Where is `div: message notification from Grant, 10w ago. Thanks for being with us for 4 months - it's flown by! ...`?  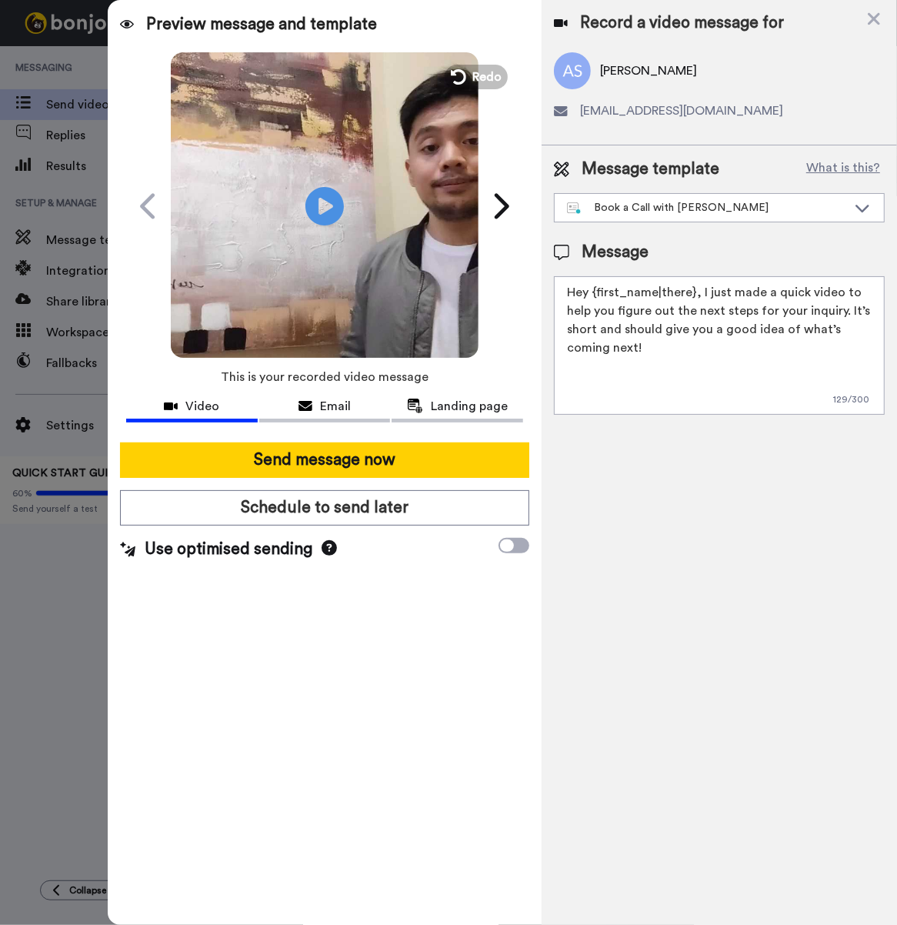 div: message notification from Grant, 10w ago. Thanks for being with us for 4 months - it's flown by! ... is located at coordinates (154, 58).